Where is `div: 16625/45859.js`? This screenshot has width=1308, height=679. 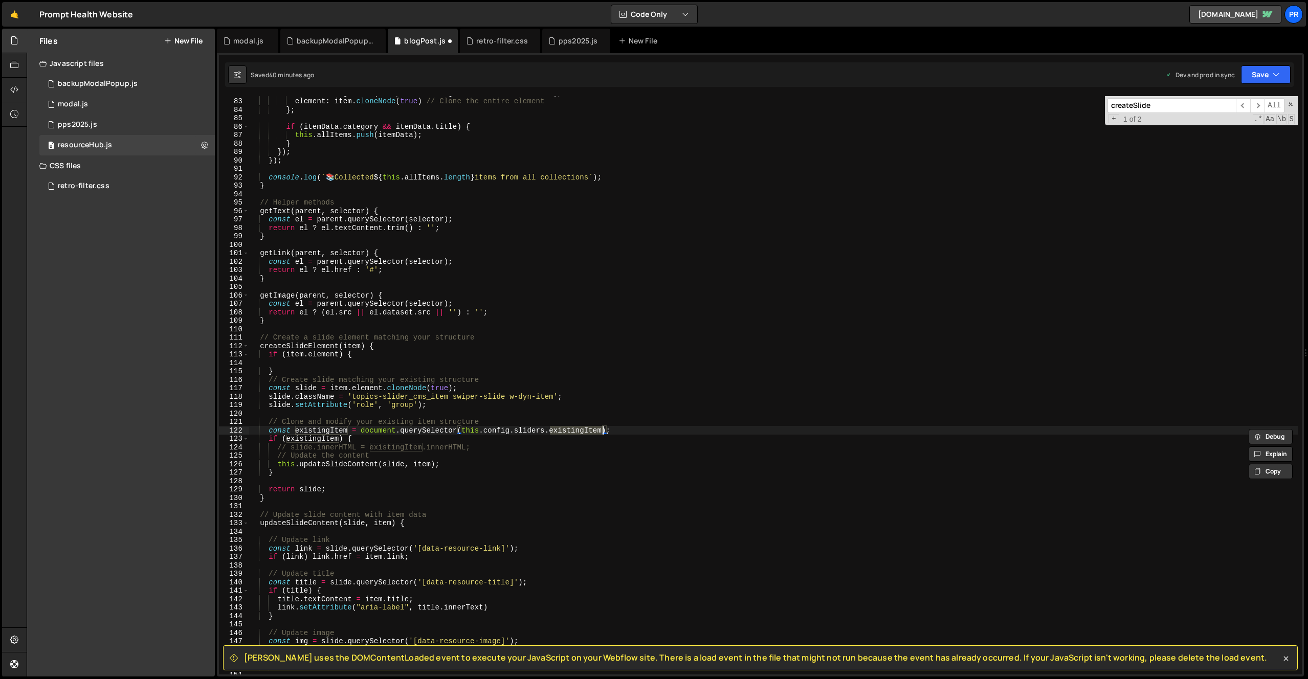 div: 16625/45859.js is located at coordinates (127, 145).